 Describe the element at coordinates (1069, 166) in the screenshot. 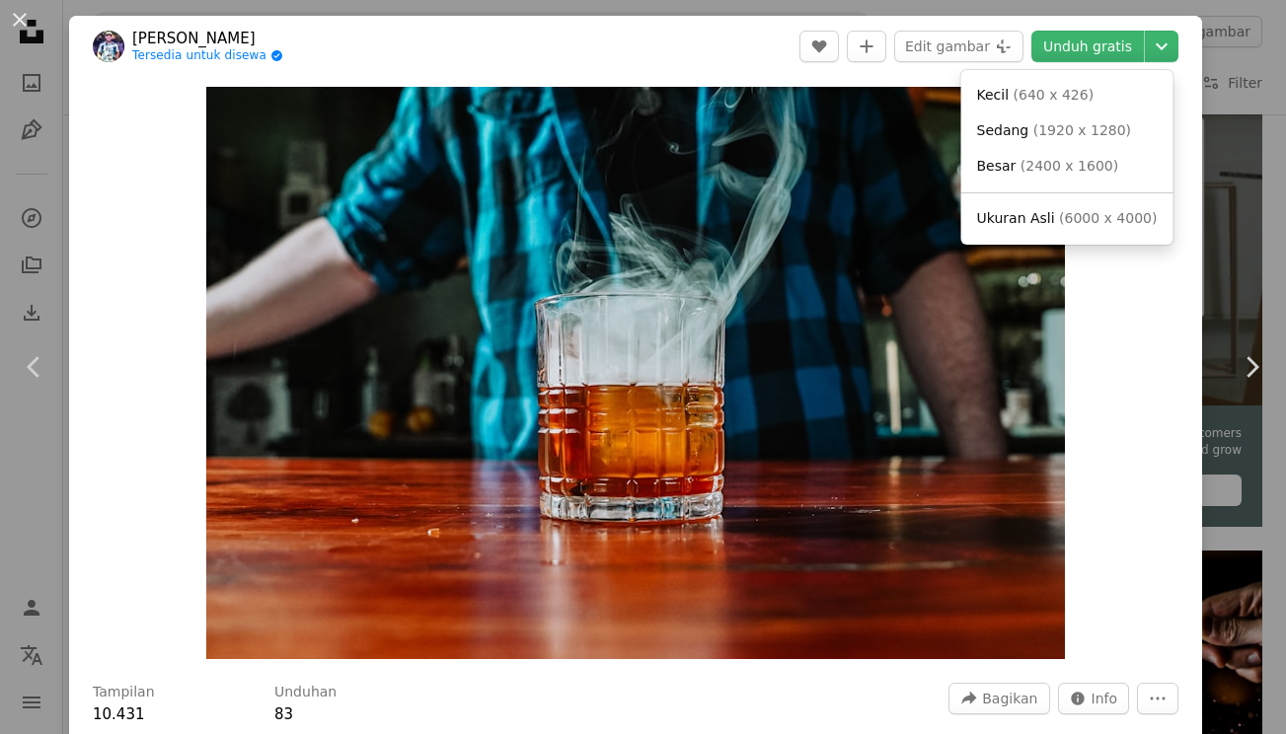

I see `span: ( 2400 x 1600 )` at that location.